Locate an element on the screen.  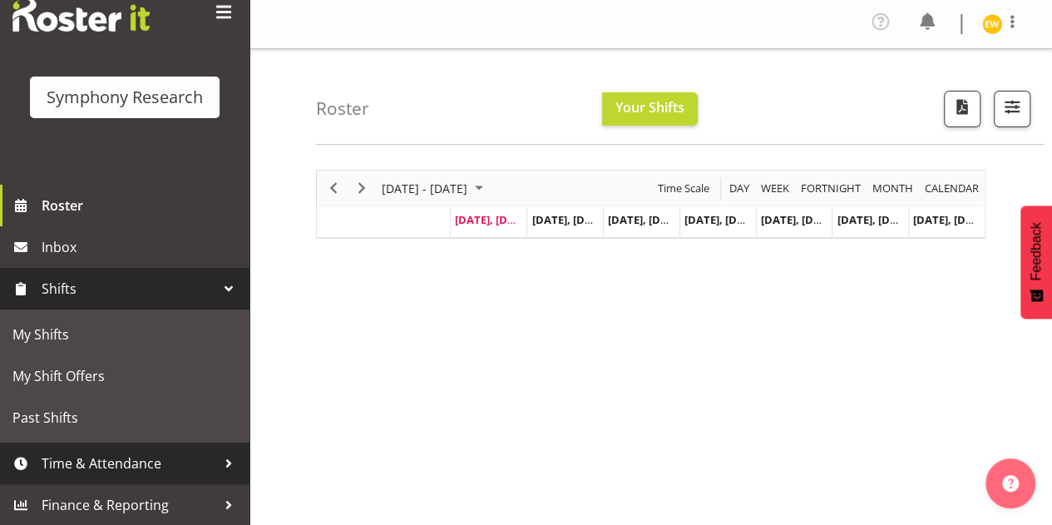
img: help-xxl-2.png is located at coordinates (1011, 483).